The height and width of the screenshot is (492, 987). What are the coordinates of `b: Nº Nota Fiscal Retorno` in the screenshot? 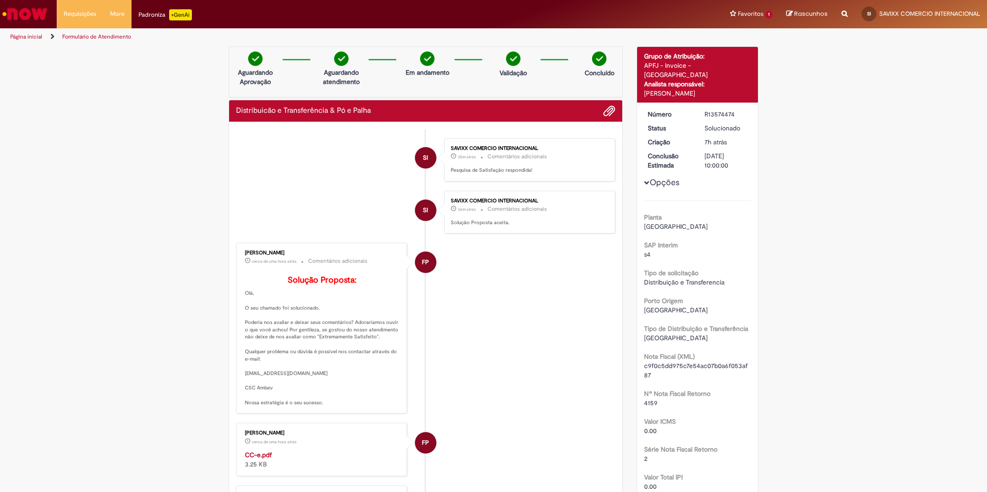 It's located at (677, 394).